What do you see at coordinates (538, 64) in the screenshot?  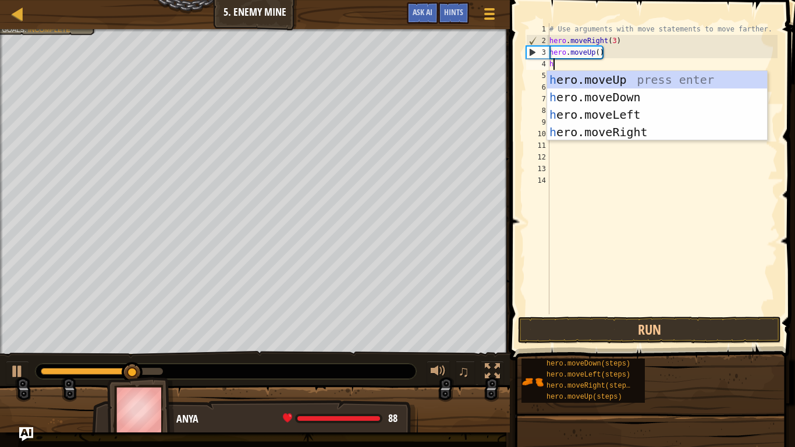 I see `div: 4` at bounding box center [538, 64].